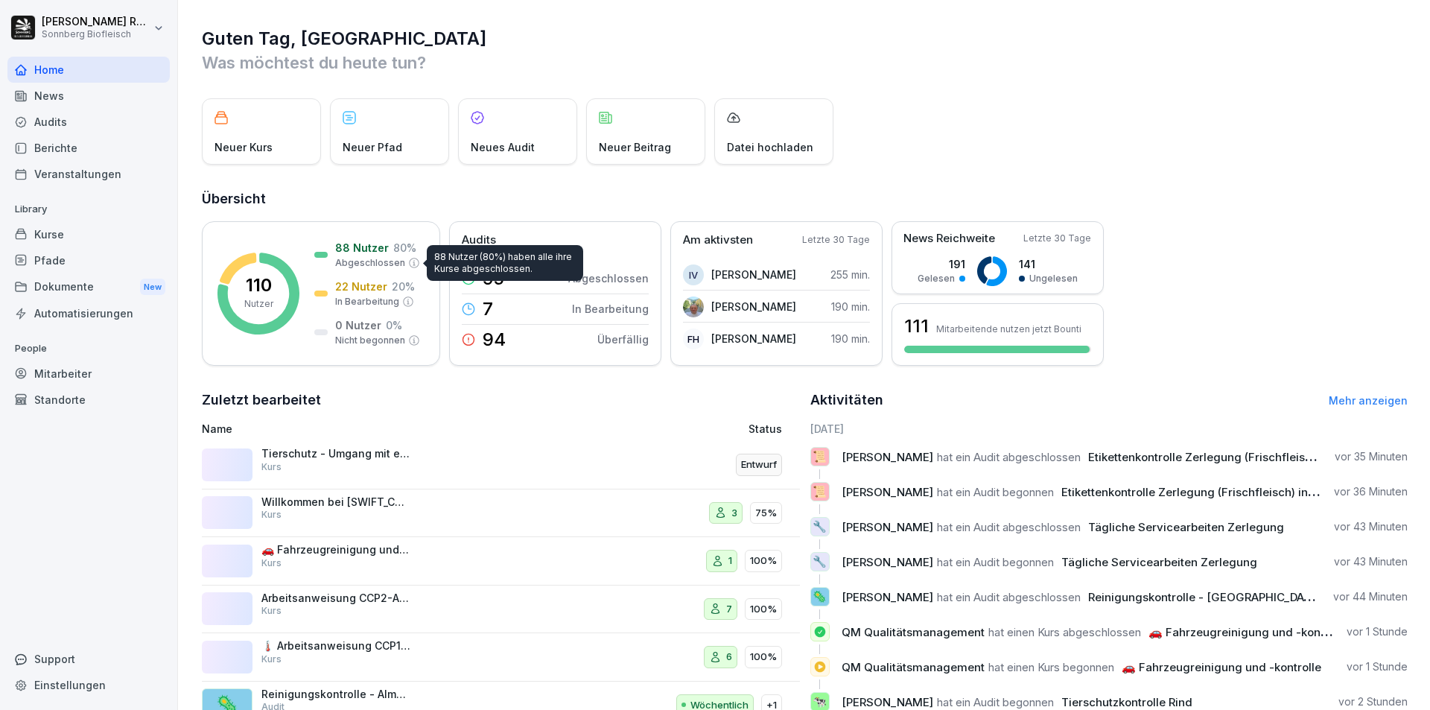  Describe the element at coordinates (622, 339) in the screenshot. I see `p: Überfällig` at that location.